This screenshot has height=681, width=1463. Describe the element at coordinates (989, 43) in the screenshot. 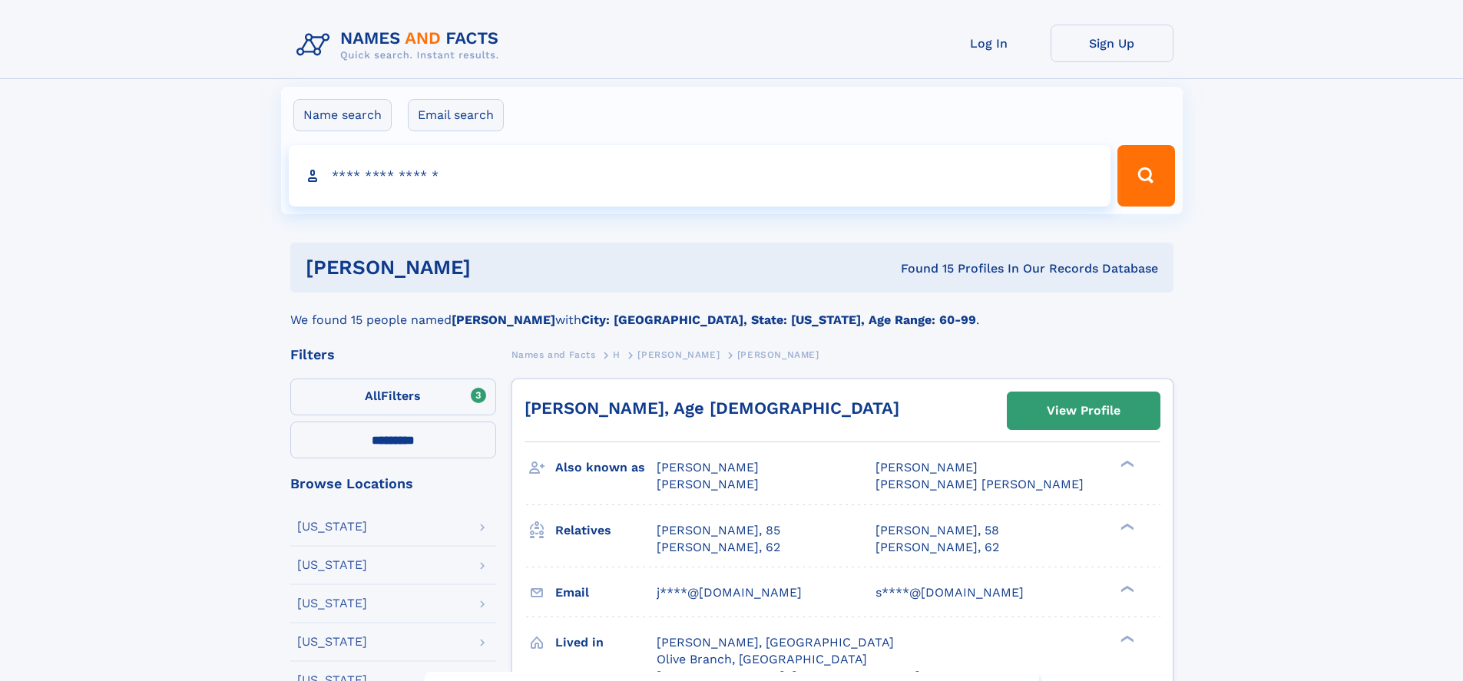

I see `a: Log In` at that location.